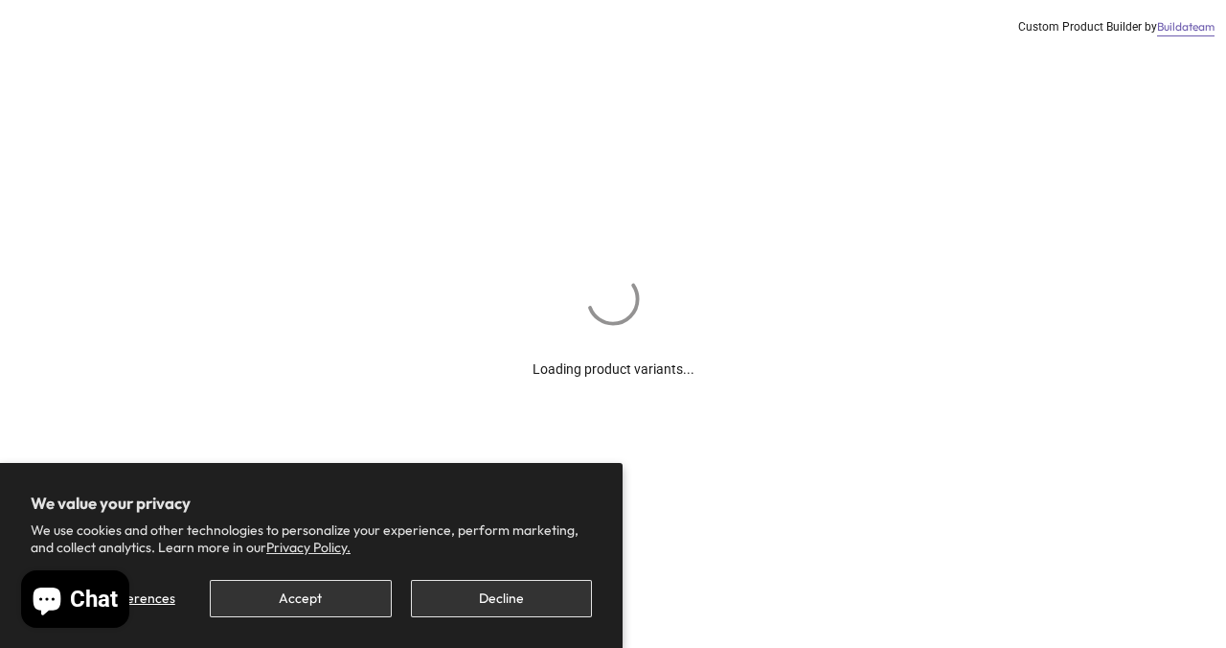  What do you see at coordinates (75, 601) in the screenshot?
I see `inbox-online-store-chat: Shopify online store chat` at bounding box center [75, 601].